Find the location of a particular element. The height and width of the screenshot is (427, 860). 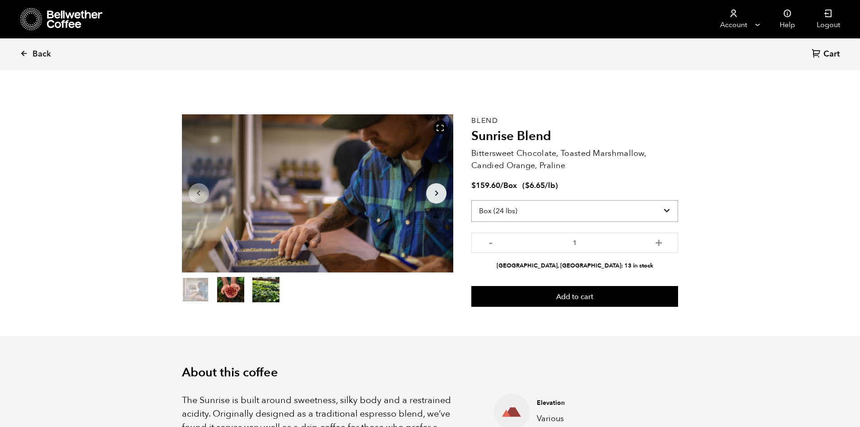

h2: About this coffee is located at coordinates (430, 372).